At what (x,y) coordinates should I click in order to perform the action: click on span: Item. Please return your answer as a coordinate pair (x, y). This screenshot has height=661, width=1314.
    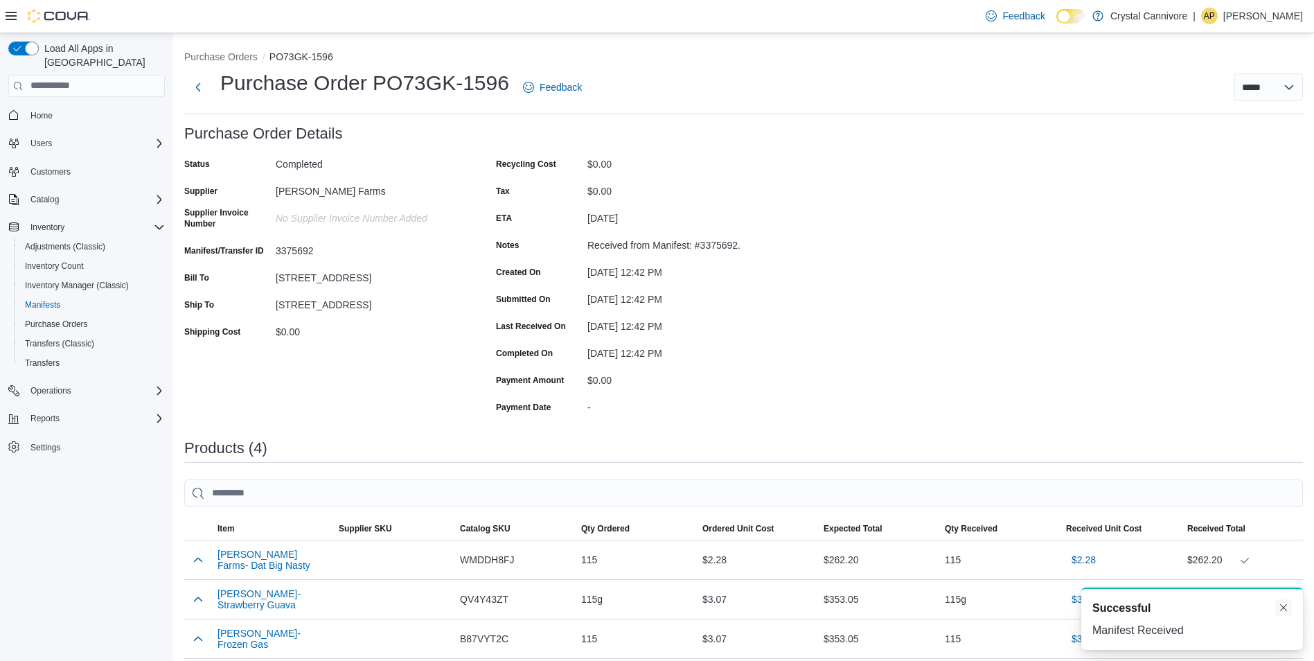
    Looking at the image, I should click on (226, 529).